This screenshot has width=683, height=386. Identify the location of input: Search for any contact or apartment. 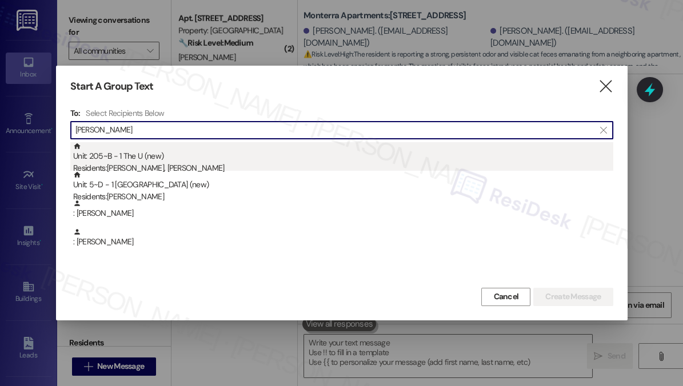
(335, 130).